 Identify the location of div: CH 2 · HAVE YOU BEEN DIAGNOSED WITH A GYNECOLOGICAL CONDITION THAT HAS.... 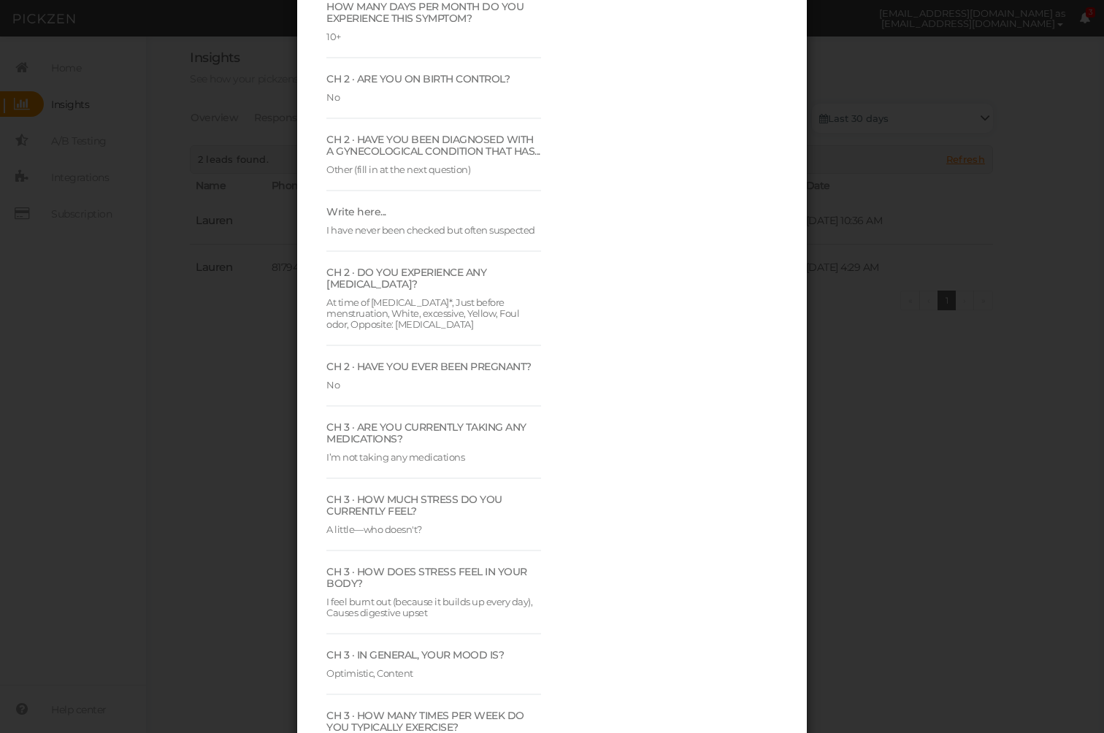
(434, 145).